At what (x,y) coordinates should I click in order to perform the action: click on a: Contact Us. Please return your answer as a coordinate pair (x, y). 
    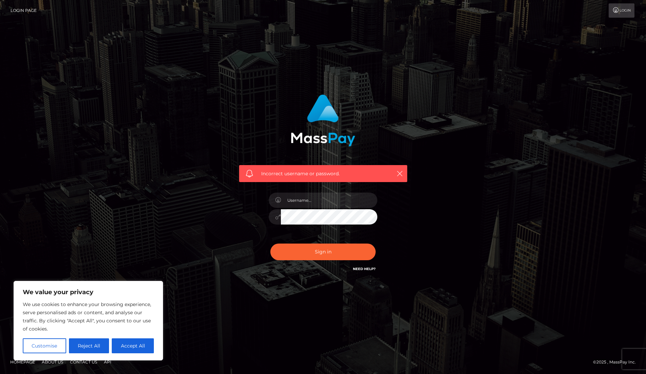
    Looking at the image, I should click on (84, 362).